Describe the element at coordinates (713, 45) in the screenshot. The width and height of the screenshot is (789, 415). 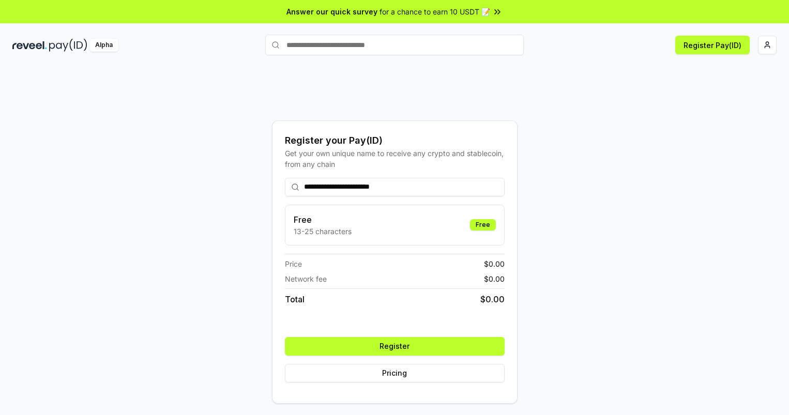
I see `button: Register Pay(ID)` at that location.